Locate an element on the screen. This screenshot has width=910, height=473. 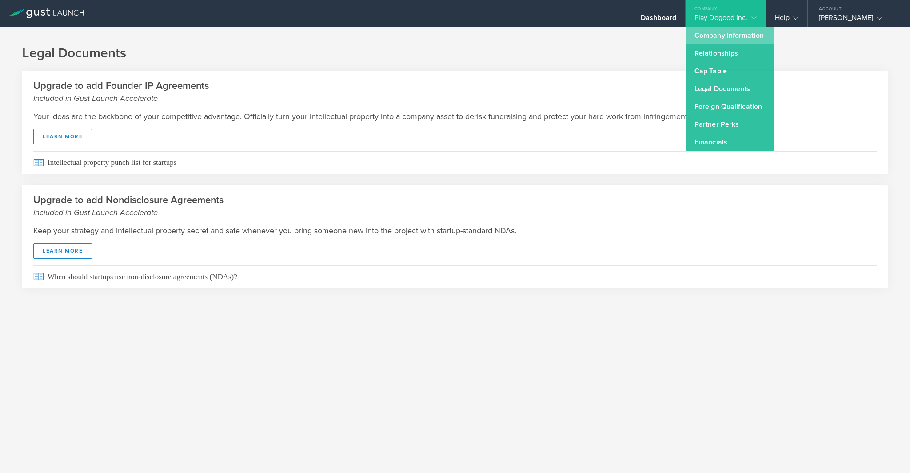
div: Help is located at coordinates (787, 20).